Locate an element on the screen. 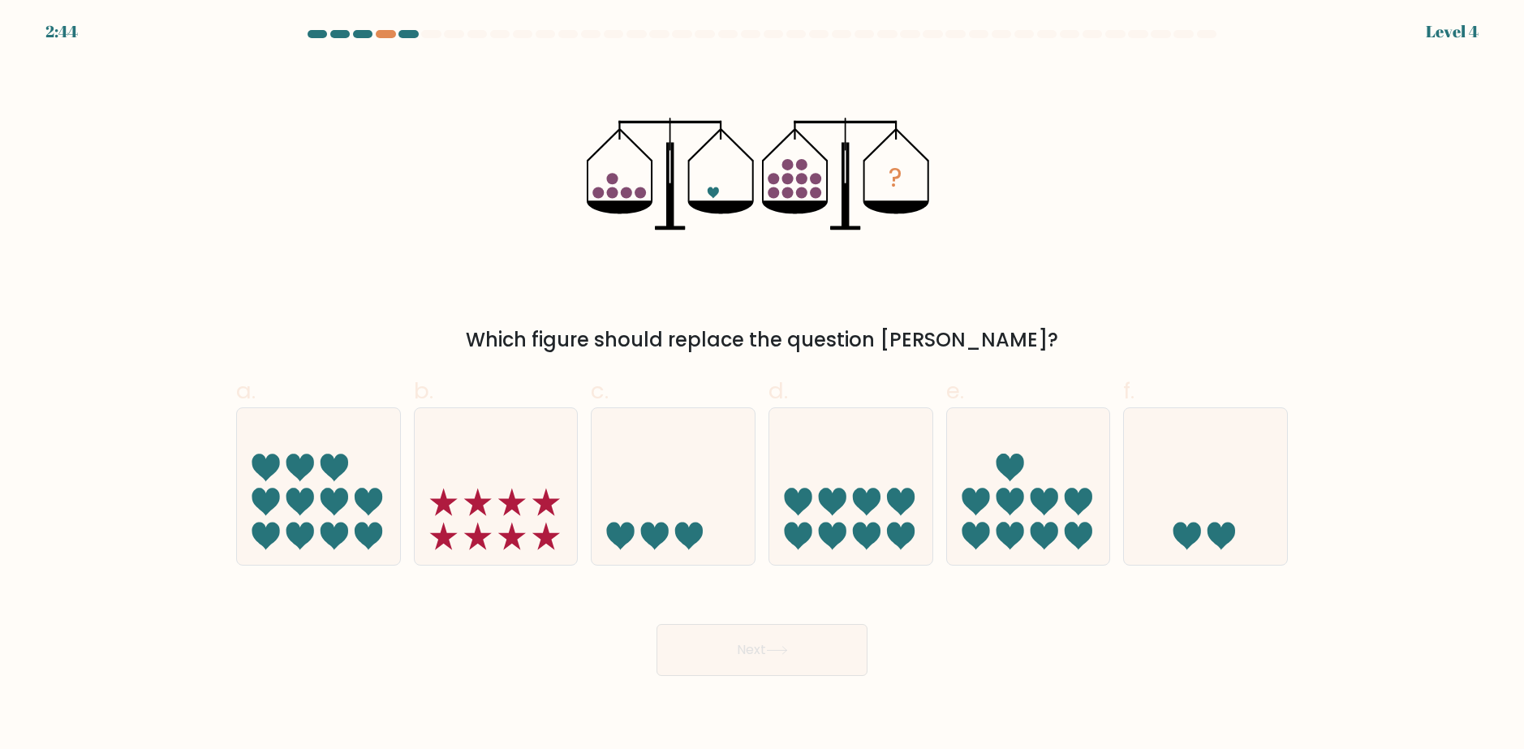 This screenshot has height=749, width=1524. button: Next is located at coordinates (762, 650).